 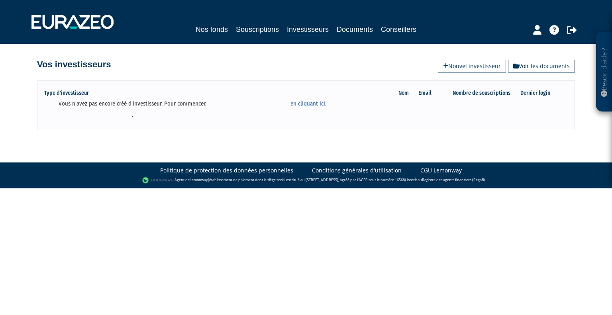 I want to click on th: Nom, so click(x=408, y=93).